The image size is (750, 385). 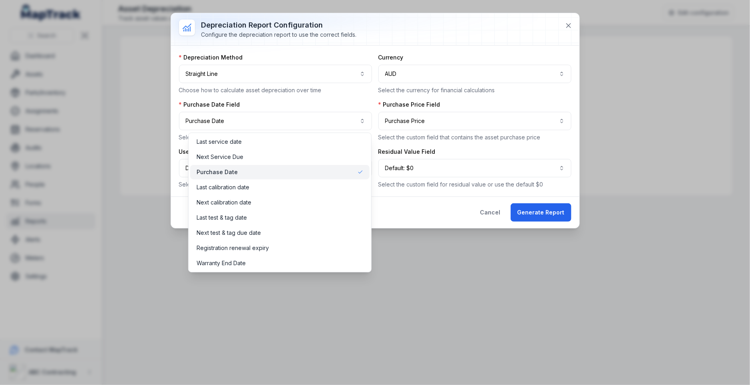 What do you see at coordinates (280, 203) in the screenshot?
I see `div: Purchase Date` at bounding box center [280, 203].